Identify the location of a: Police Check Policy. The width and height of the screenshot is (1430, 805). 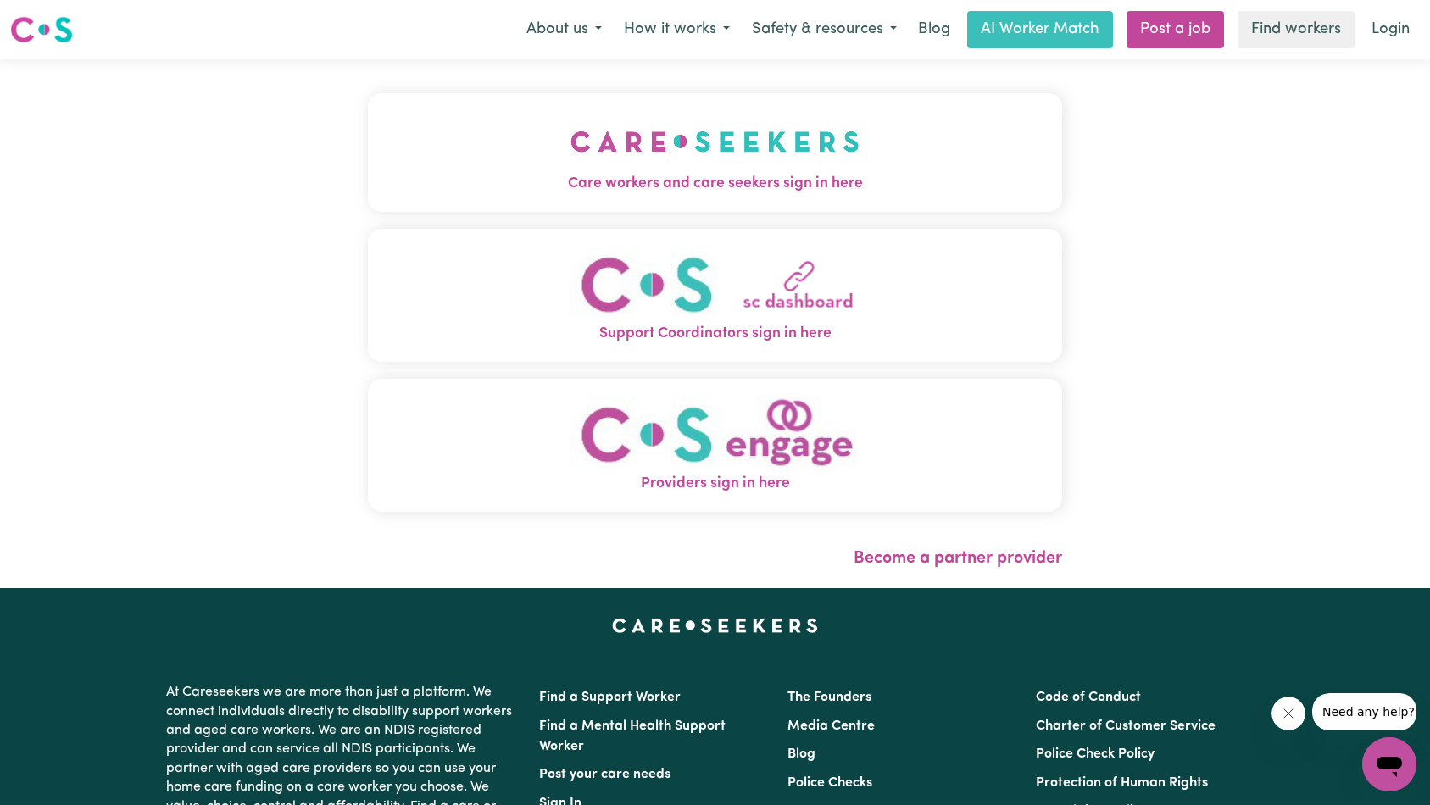
(1095, 754).